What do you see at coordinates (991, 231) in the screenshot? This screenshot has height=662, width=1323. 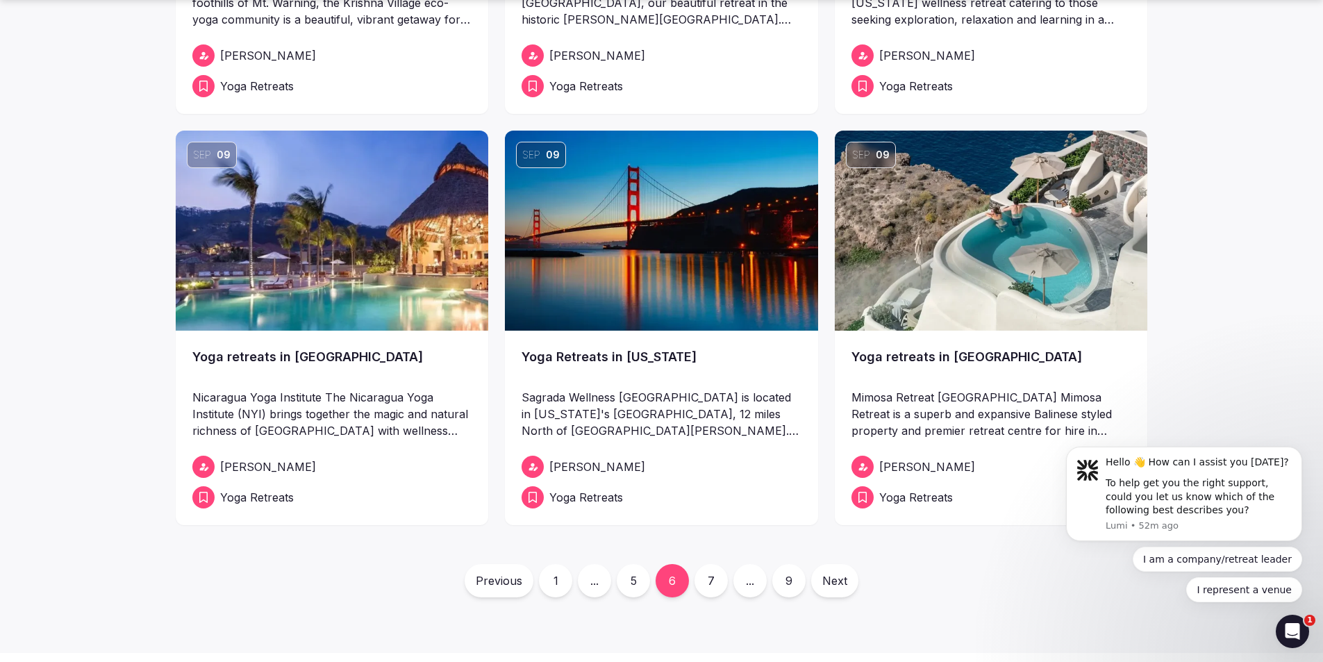 I see `img: Yoga retreats in Greece` at bounding box center [991, 231].